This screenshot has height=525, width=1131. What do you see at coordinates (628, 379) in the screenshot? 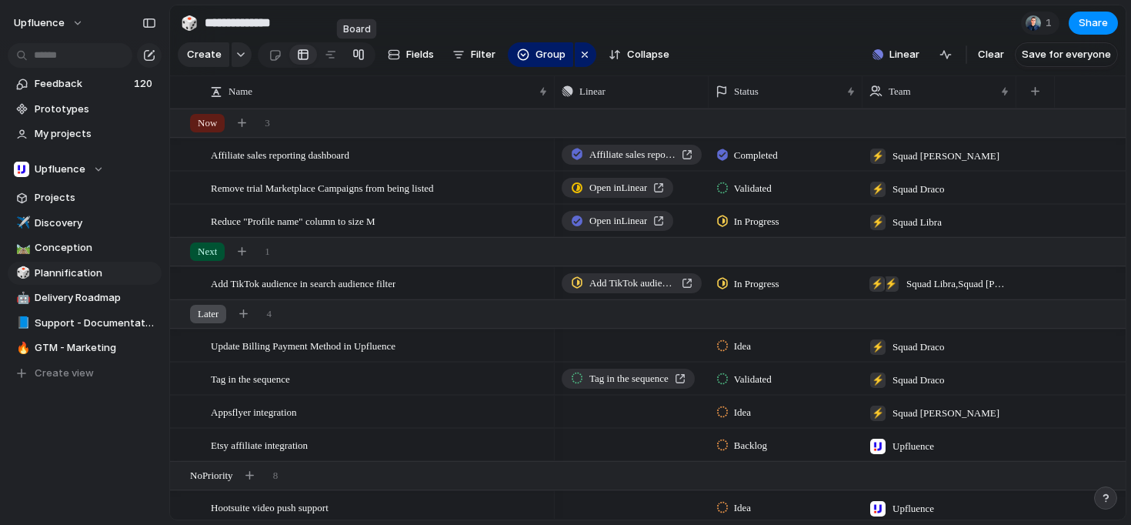
I see `a: Tag in the sequence` at bounding box center [628, 379].